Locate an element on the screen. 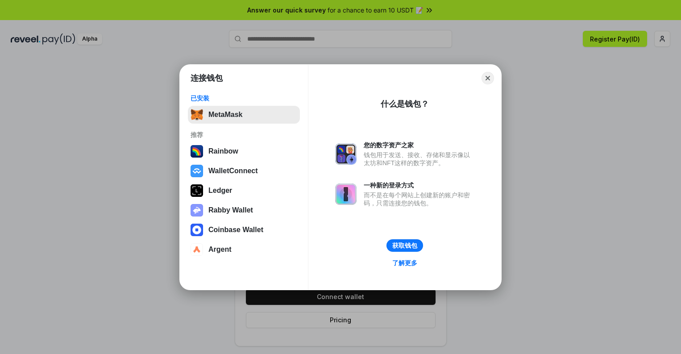  div: Argent is located at coordinates (220, 250).